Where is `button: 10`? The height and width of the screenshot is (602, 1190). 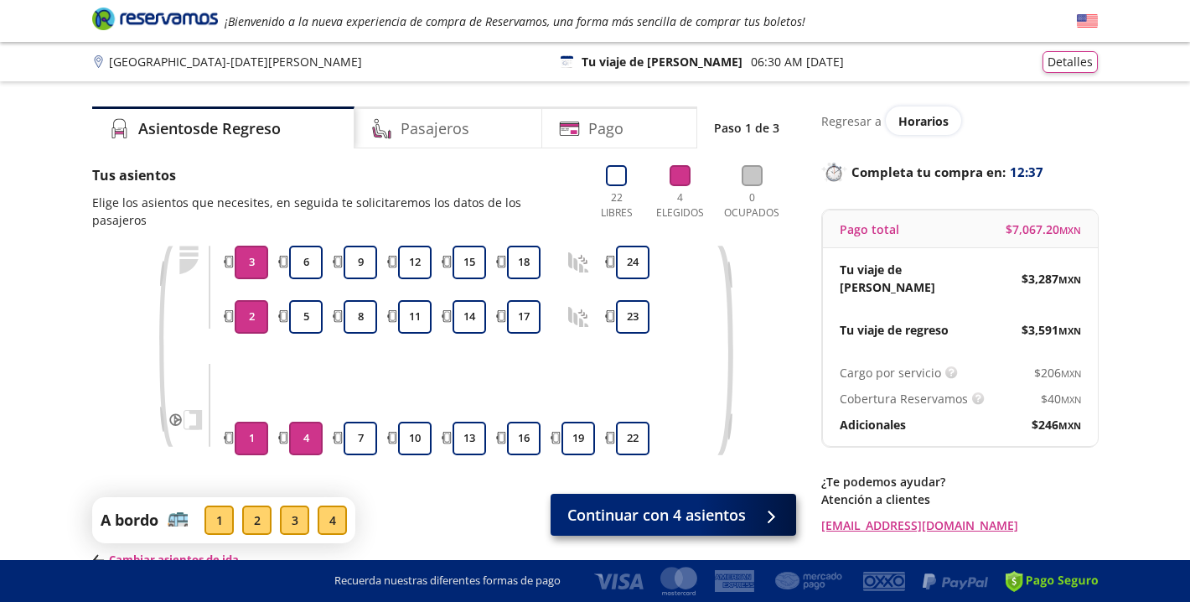 button: 10 is located at coordinates (415, 438).